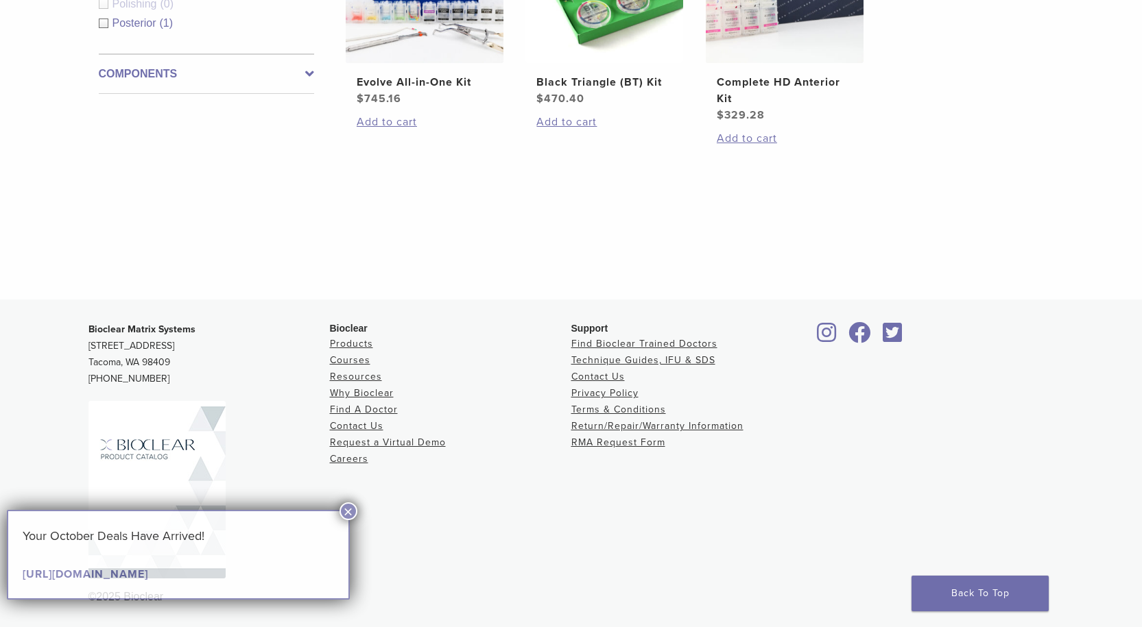  I want to click on span: Posterior, so click(136, 23).